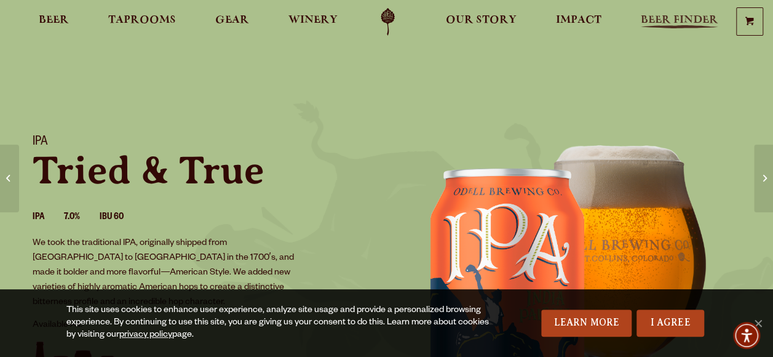 This screenshot has height=357, width=773. I want to click on a: Impact, so click(579, 22).